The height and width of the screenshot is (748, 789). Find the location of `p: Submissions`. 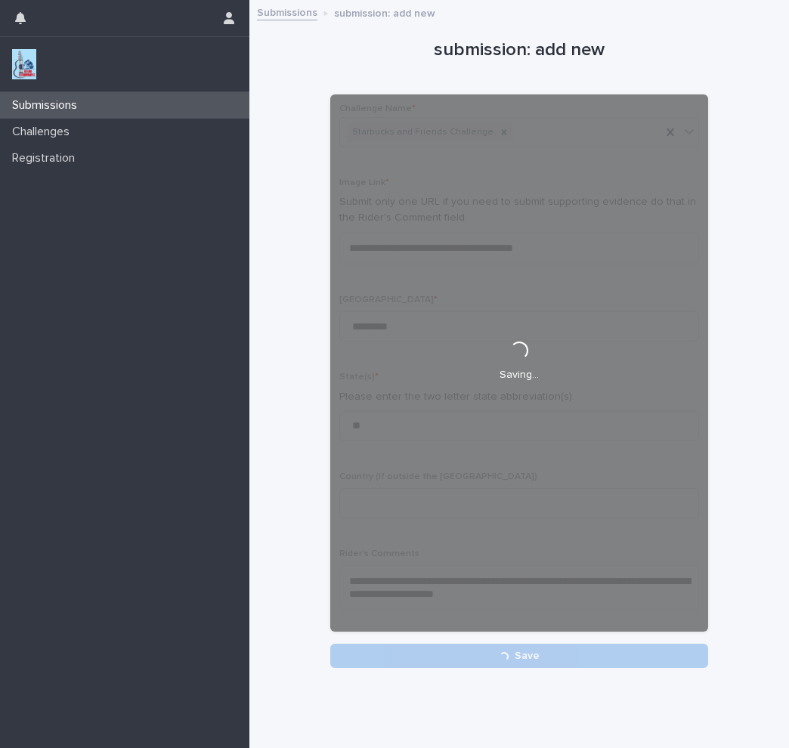

p: Submissions is located at coordinates (48, 105).